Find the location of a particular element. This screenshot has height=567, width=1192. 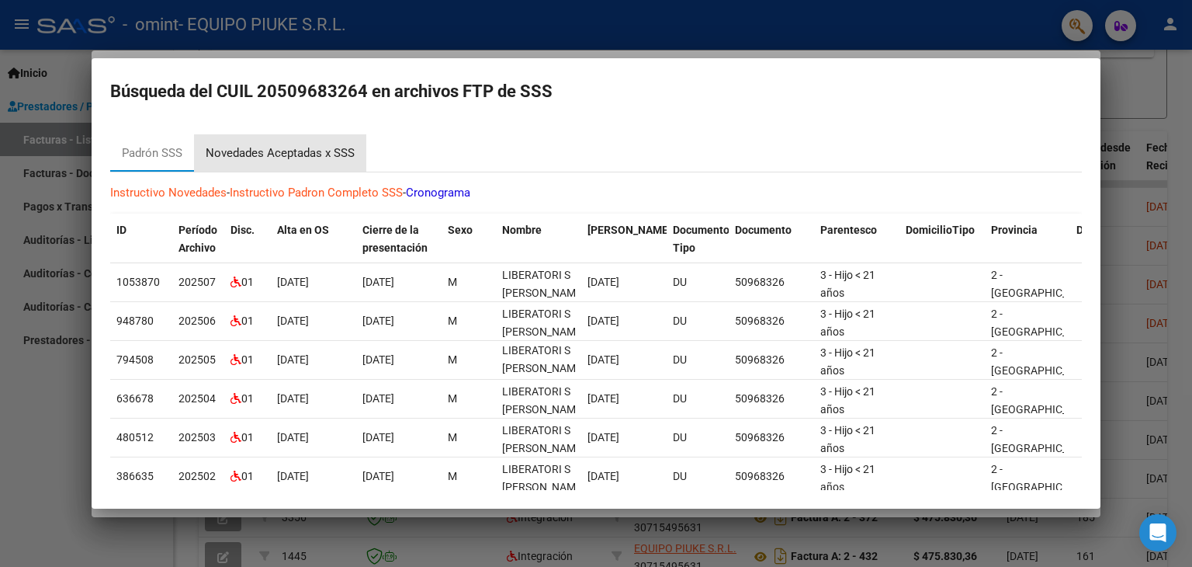

span: ID is located at coordinates (121, 230).